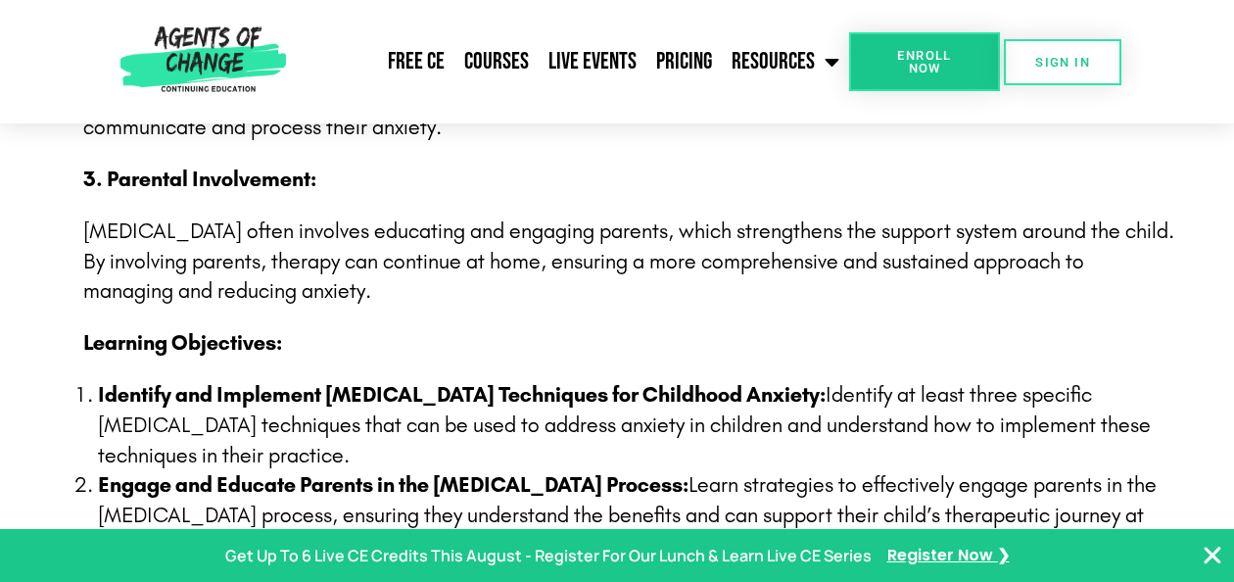 This screenshot has height=582, width=1234. I want to click on a: Pricing, so click(683, 62).